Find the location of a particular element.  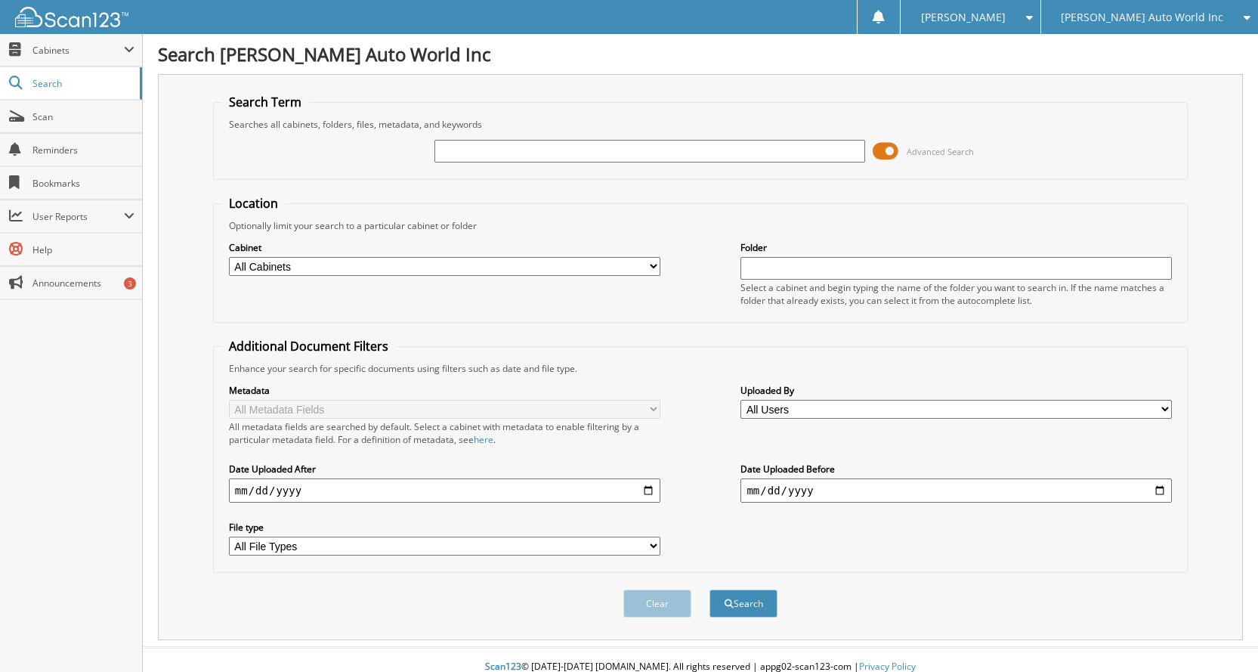

div: 3 is located at coordinates (130, 283).